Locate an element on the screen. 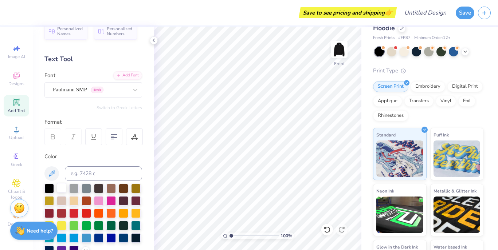 The image size is (498, 250). button: Switch to Greek Letters is located at coordinates (119, 108).